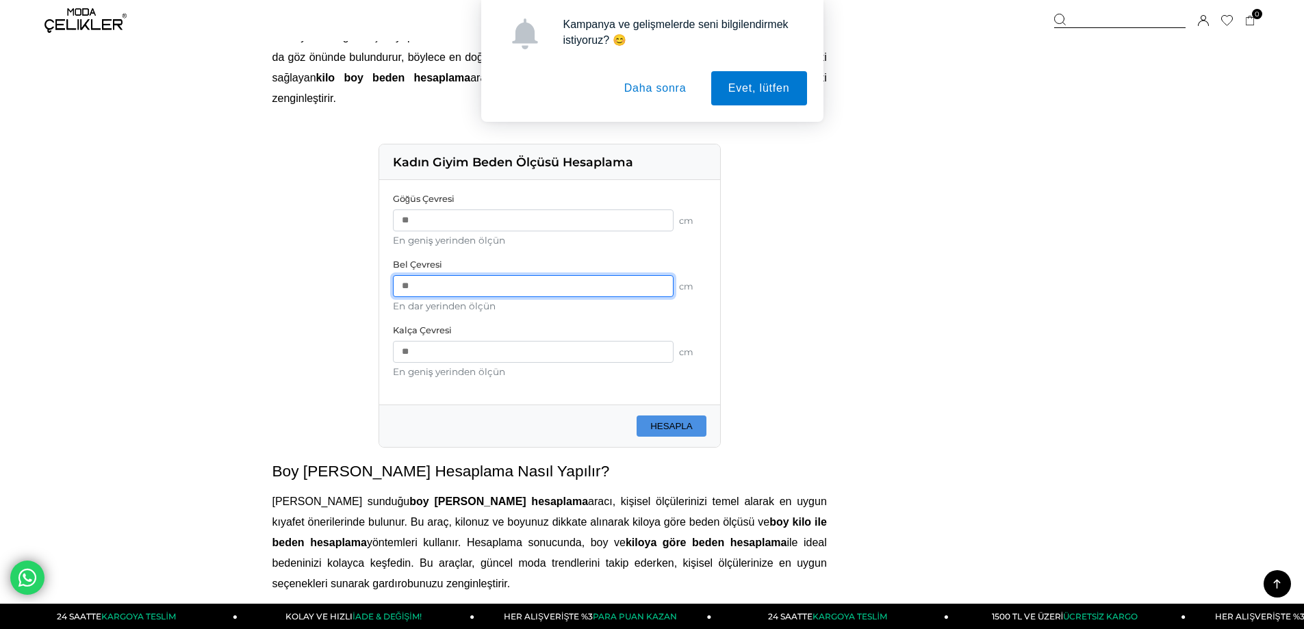  I want to click on div: Kampanya ve gelişmelerde seni bilgilendirmek istiyoruz? 😊, so click(680, 32).